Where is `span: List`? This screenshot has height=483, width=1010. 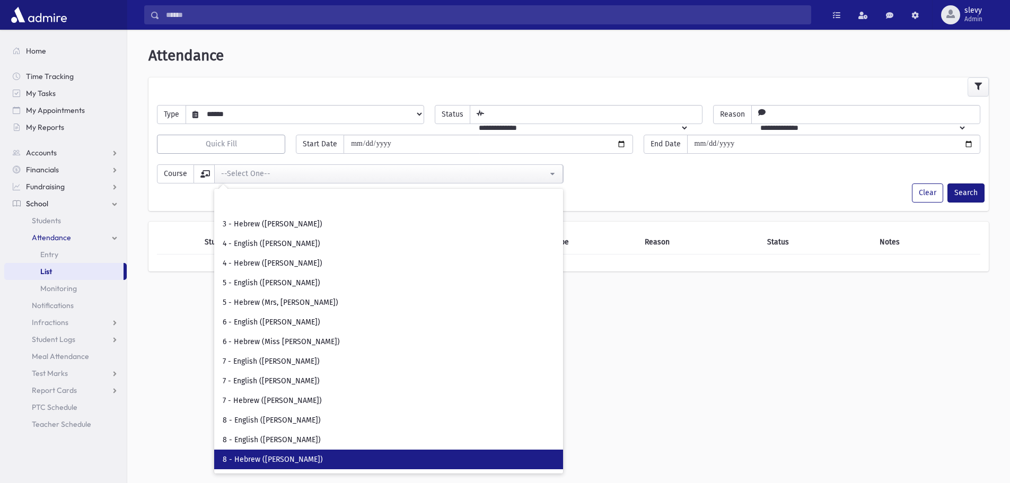 span: List is located at coordinates (46, 271).